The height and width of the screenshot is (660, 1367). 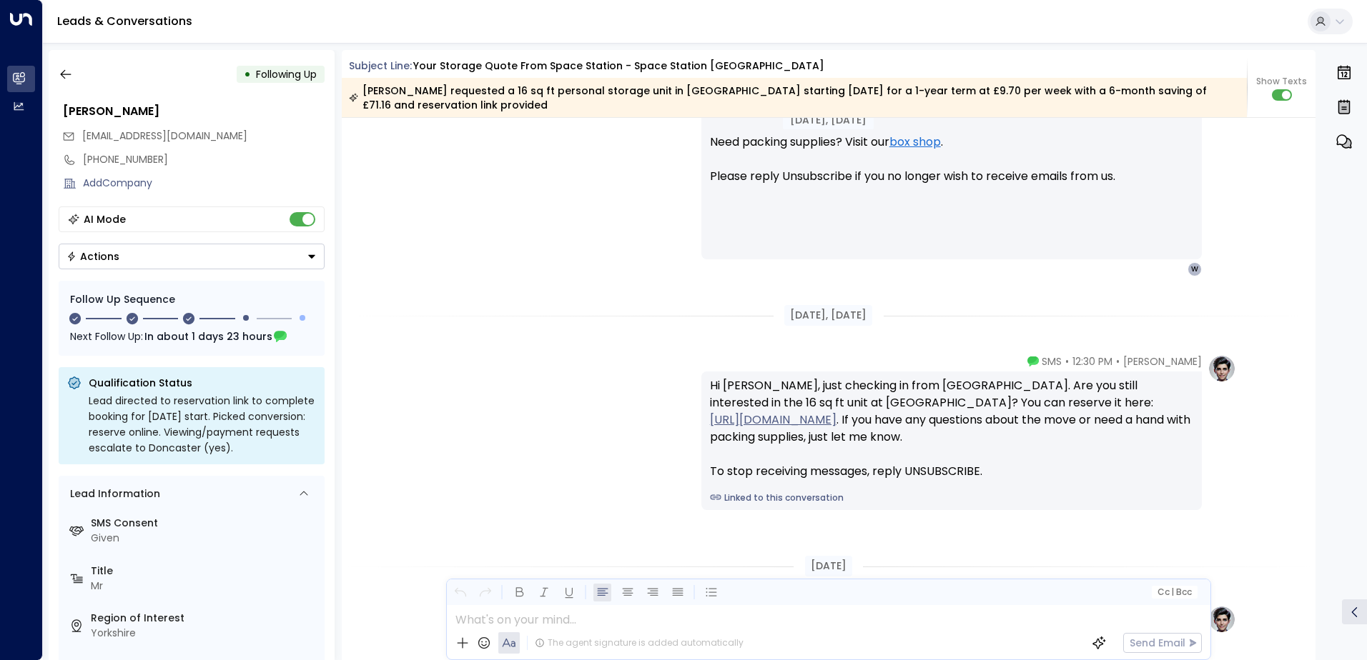 What do you see at coordinates (104, 219) in the screenshot?
I see `div: AI Mode` at bounding box center [104, 219].